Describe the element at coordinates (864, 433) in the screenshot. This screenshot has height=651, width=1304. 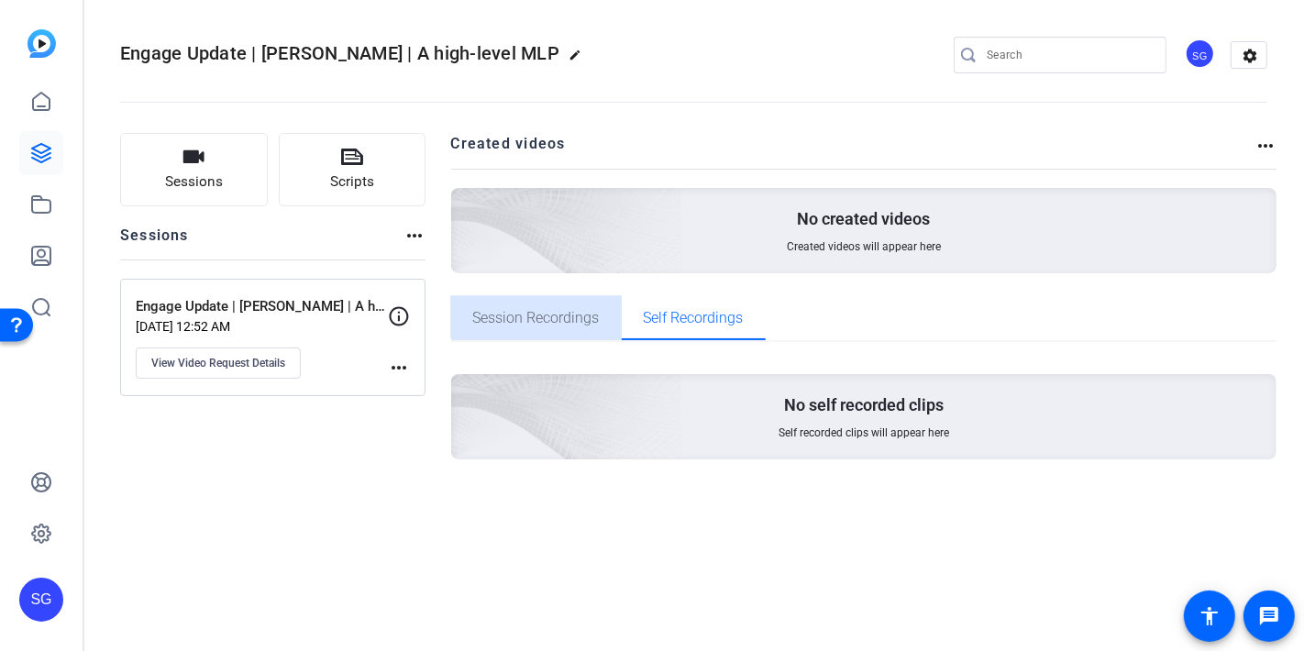
I see `span: Self recorded clips will appear here` at that location.